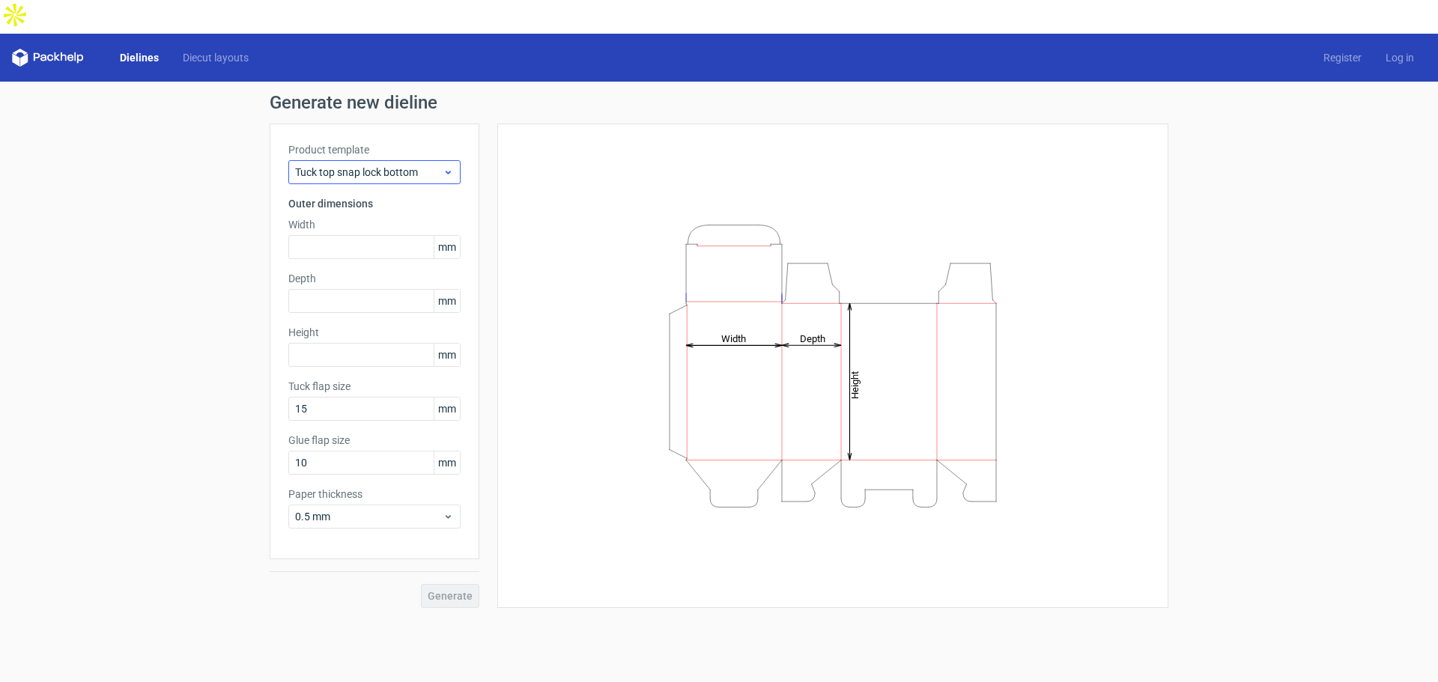  Describe the element at coordinates (369, 172) in the screenshot. I see `span: Tuck top snap lock bottom` at that location.